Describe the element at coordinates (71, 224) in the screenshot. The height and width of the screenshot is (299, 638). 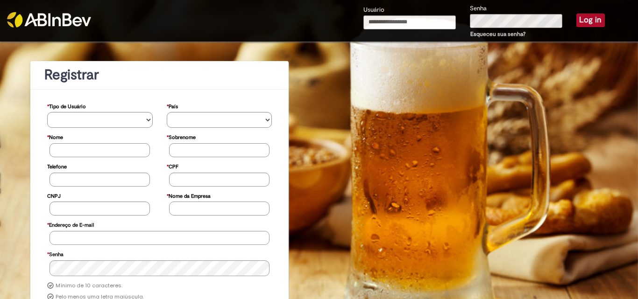
I see `label: Endereço de E-mail` at that location.